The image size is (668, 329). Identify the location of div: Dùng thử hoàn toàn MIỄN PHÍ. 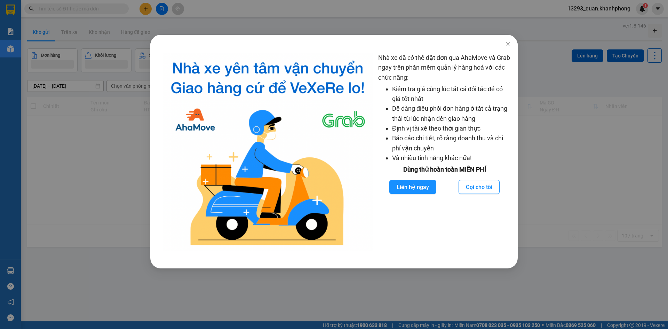
(444, 169).